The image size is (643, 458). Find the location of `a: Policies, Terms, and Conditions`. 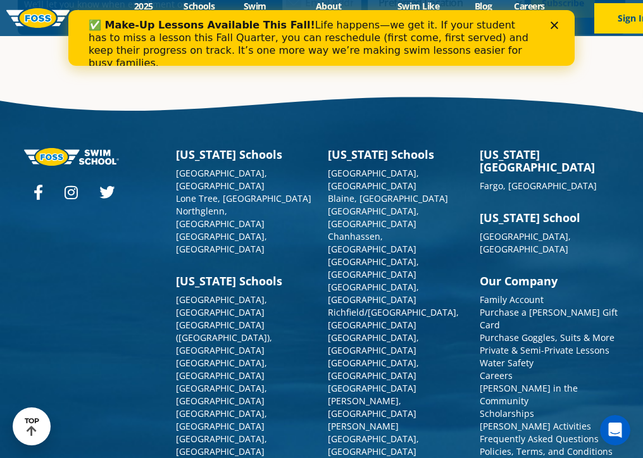

a: Policies, Terms, and Conditions is located at coordinates (546, 451).